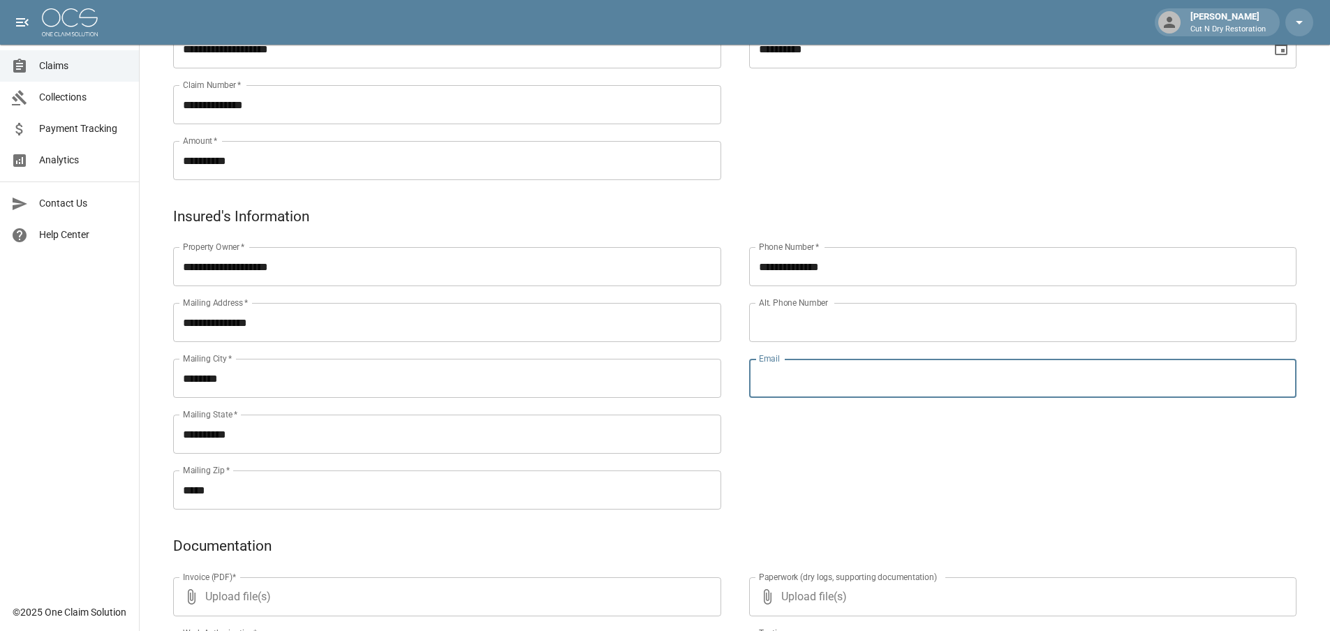 The height and width of the screenshot is (631, 1330). I want to click on button: Choose date, selected date is Jun 4, 2025, so click(1281, 49).